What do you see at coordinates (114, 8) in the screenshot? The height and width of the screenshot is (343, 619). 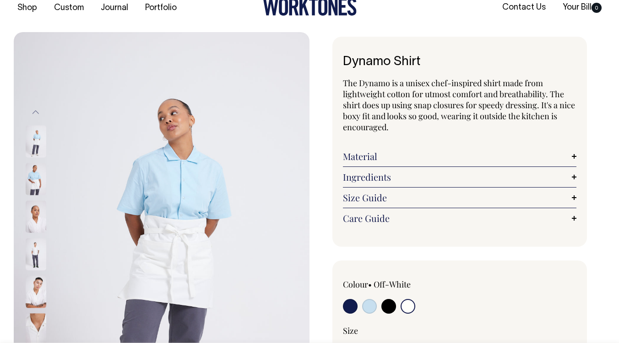 I see `a: Journal` at bounding box center [114, 8].